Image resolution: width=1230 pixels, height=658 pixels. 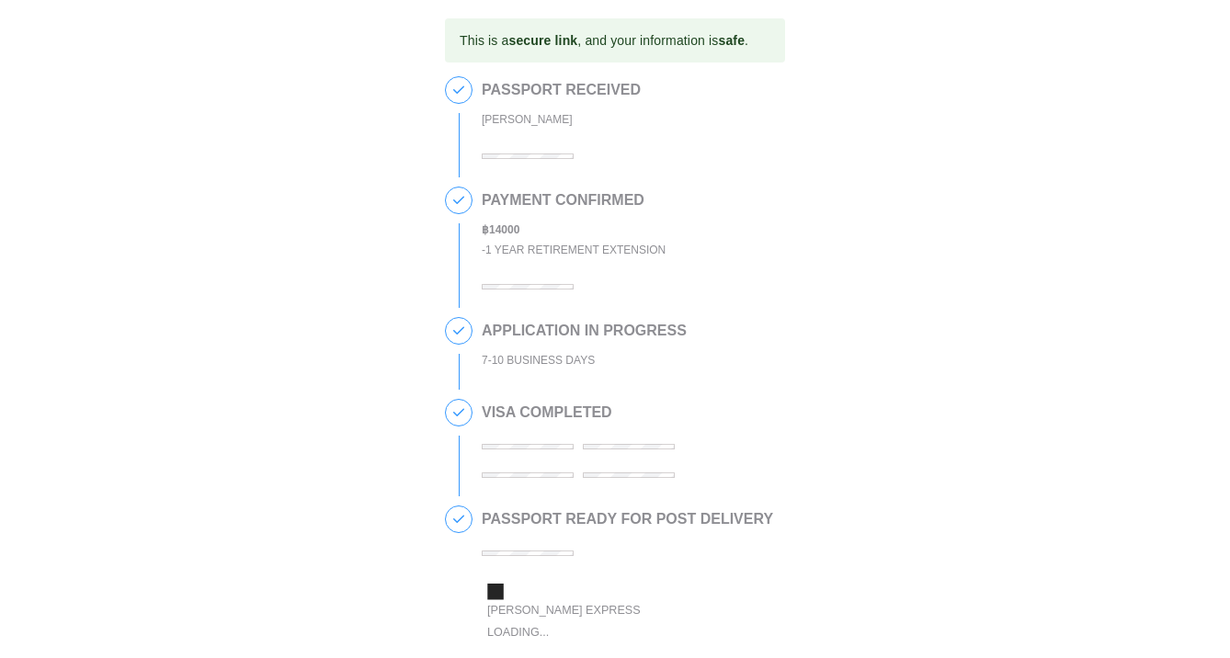 I want to click on span: 4, so click(x=459, y=413).